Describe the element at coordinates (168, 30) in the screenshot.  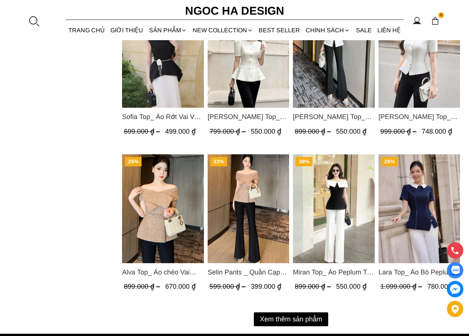
I see `div: SẢN PHẨM` at that location.